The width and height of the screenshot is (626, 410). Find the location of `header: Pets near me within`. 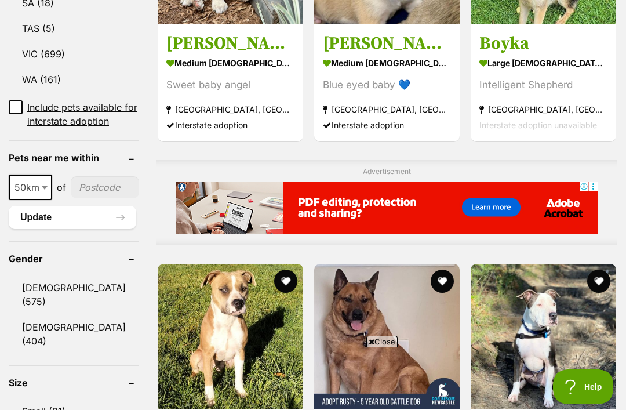

header: Pets near me within is located at coordinates (74, 158).